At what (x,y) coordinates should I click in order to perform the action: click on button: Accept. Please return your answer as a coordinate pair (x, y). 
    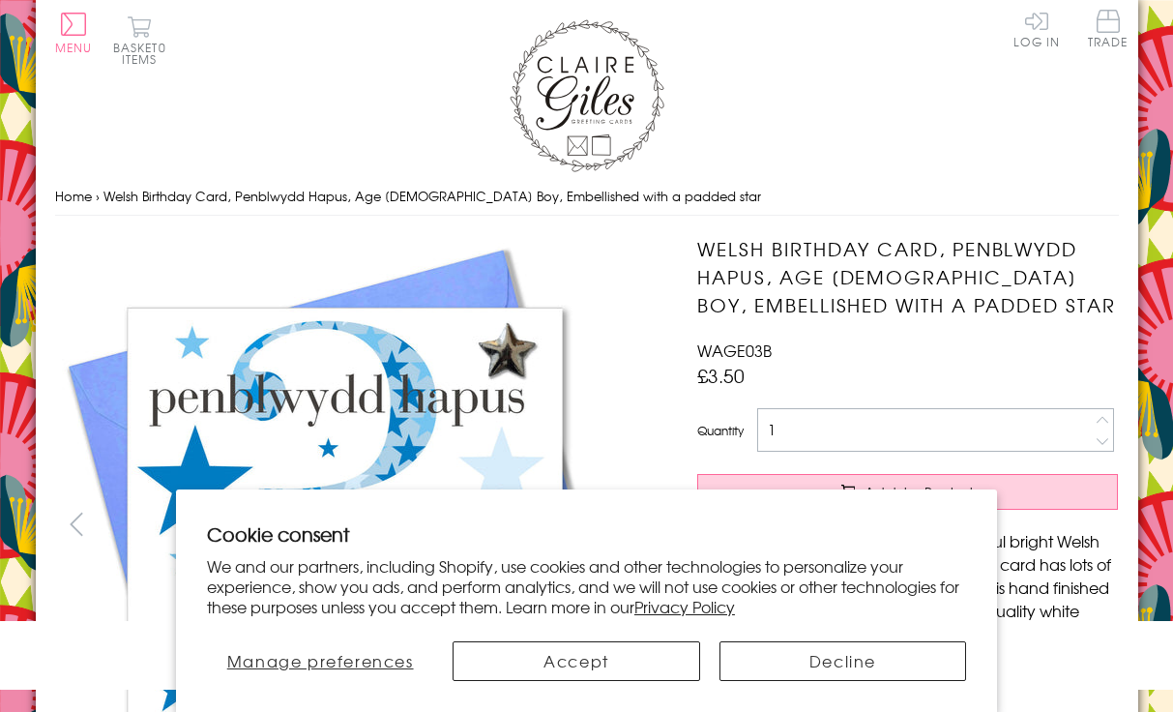
    Looking at the image, I should click on (576, 661).